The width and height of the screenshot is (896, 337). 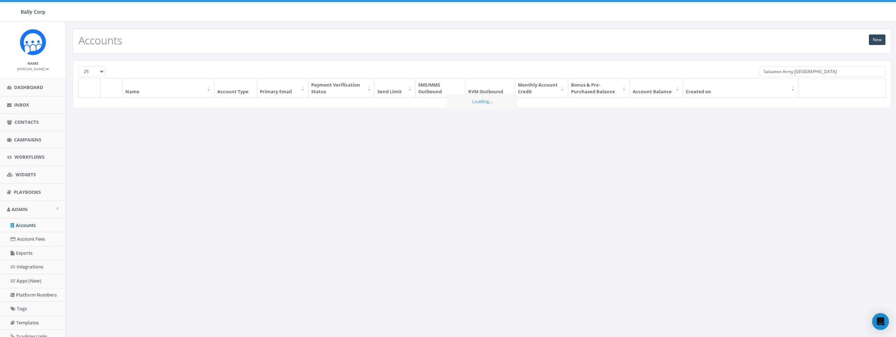 What do you see at coordinates (490, 88) in the screenshot?
I see `th: RVM Outbound` at bounding box center [490, 88].